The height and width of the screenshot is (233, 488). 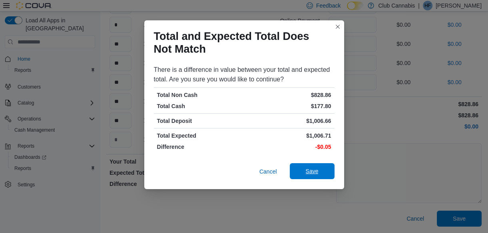 I want to click on p: Difference, so click(x=200, y=147).